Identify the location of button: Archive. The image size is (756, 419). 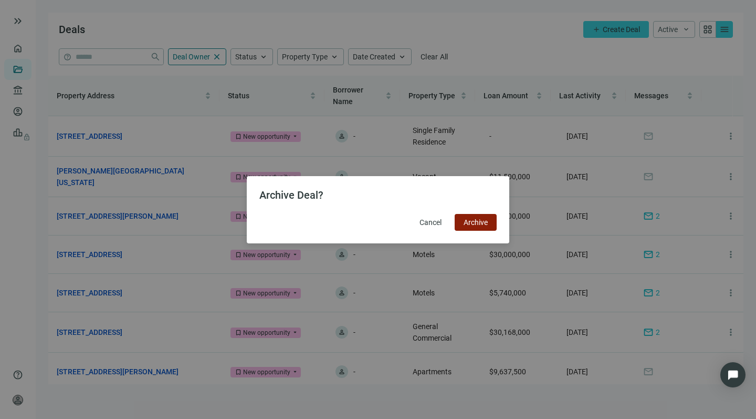
(476, 222).